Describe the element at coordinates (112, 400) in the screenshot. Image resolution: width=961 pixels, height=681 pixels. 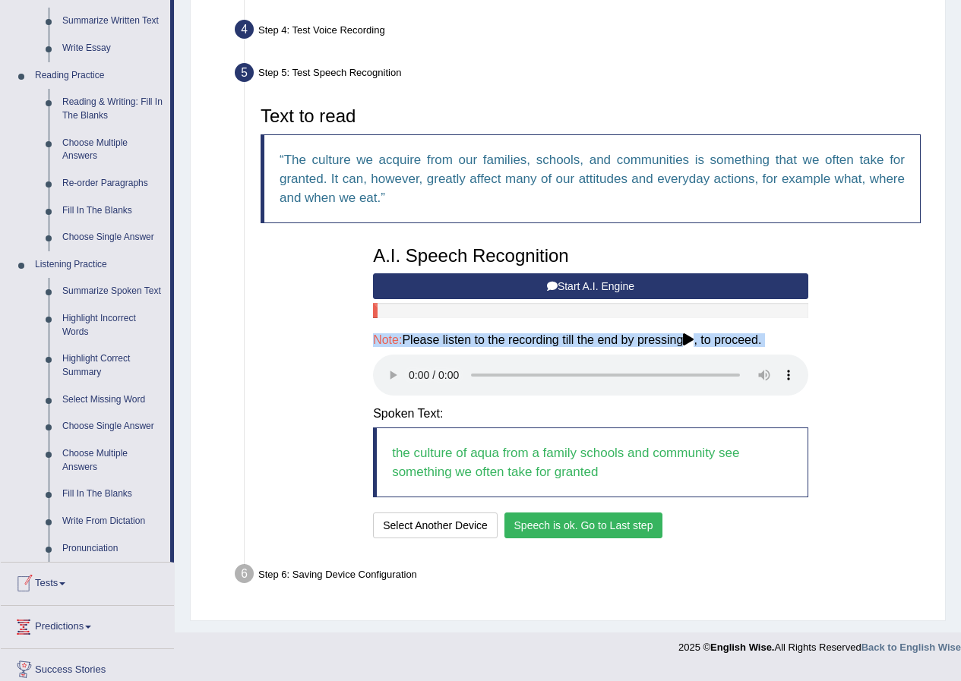
I see `a: Select Missing Word` at that location.